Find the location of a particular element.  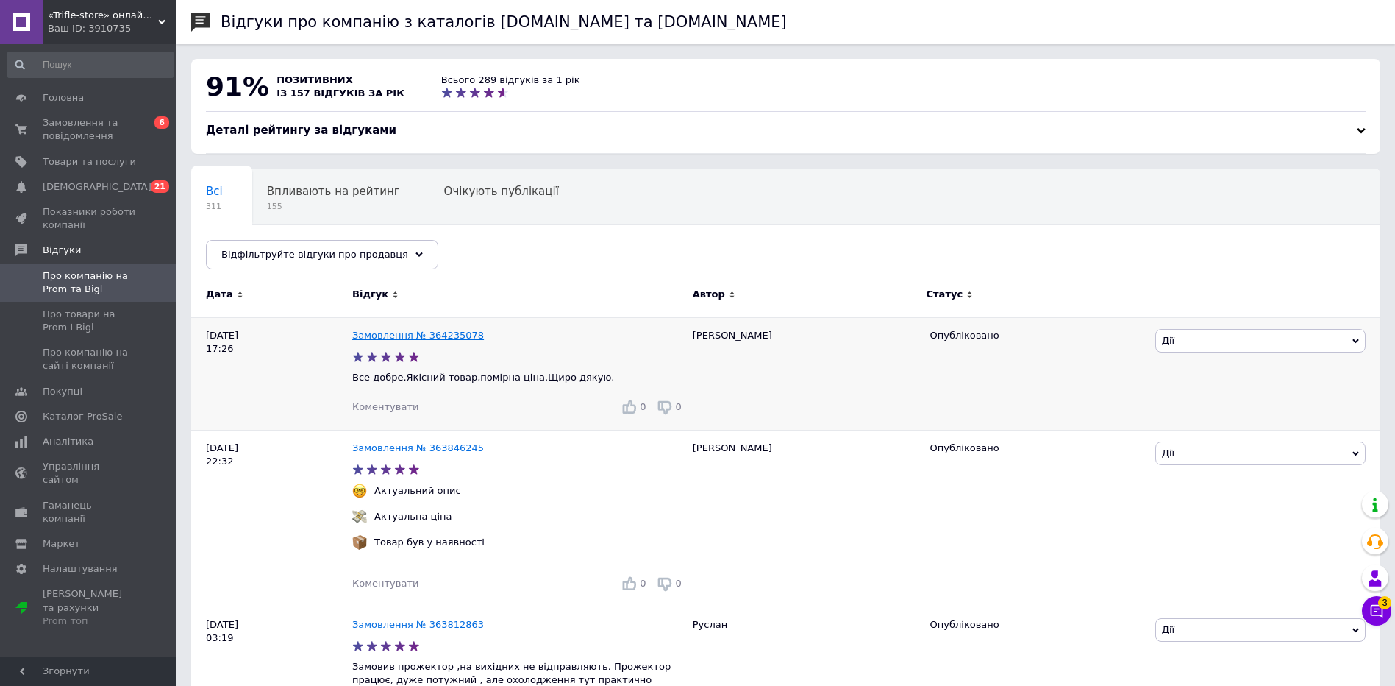

div: Всього 289 відгуків за 1 рік is located at coordinates (511, 80).